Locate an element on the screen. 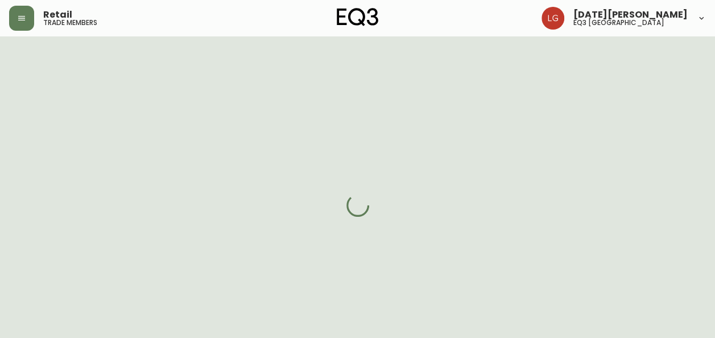 This screenshot has height=338, width=715. img: logo is located at coordinates (358, 17).